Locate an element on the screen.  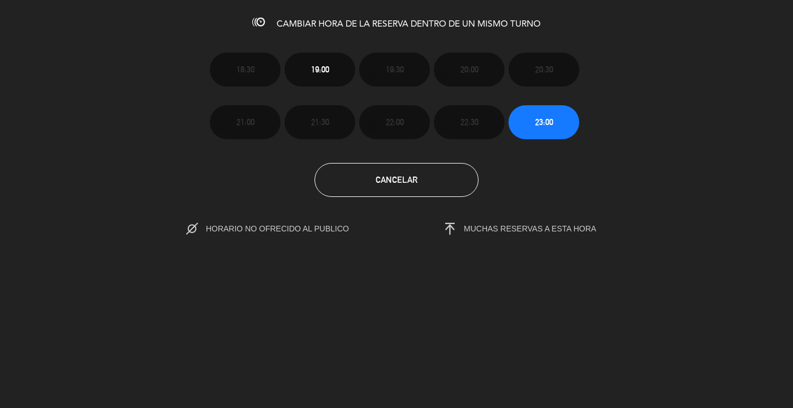
span: 22:30 is located at coordinates (470, 122).